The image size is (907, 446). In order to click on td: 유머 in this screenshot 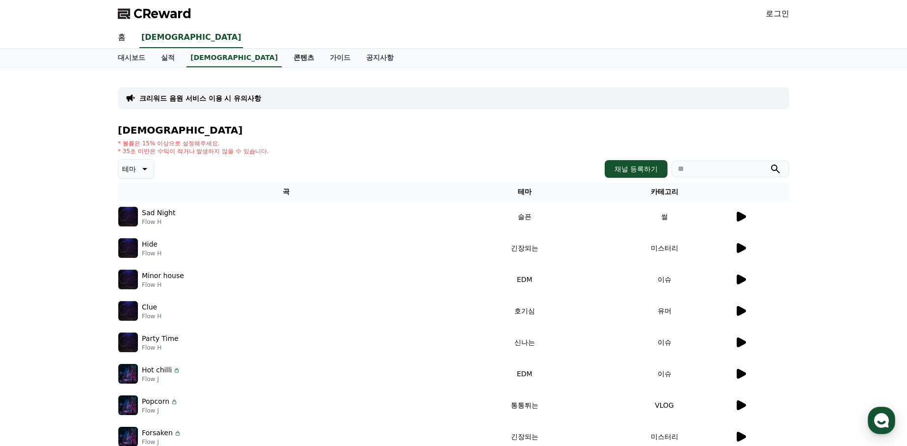, I will do `click(664, 311)`.